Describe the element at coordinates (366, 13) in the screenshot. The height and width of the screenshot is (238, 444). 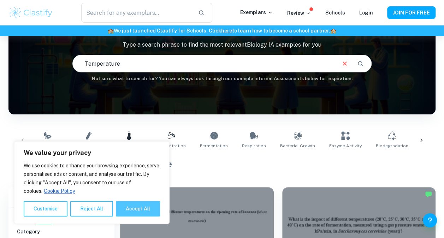
I see `a: Login` at that location.